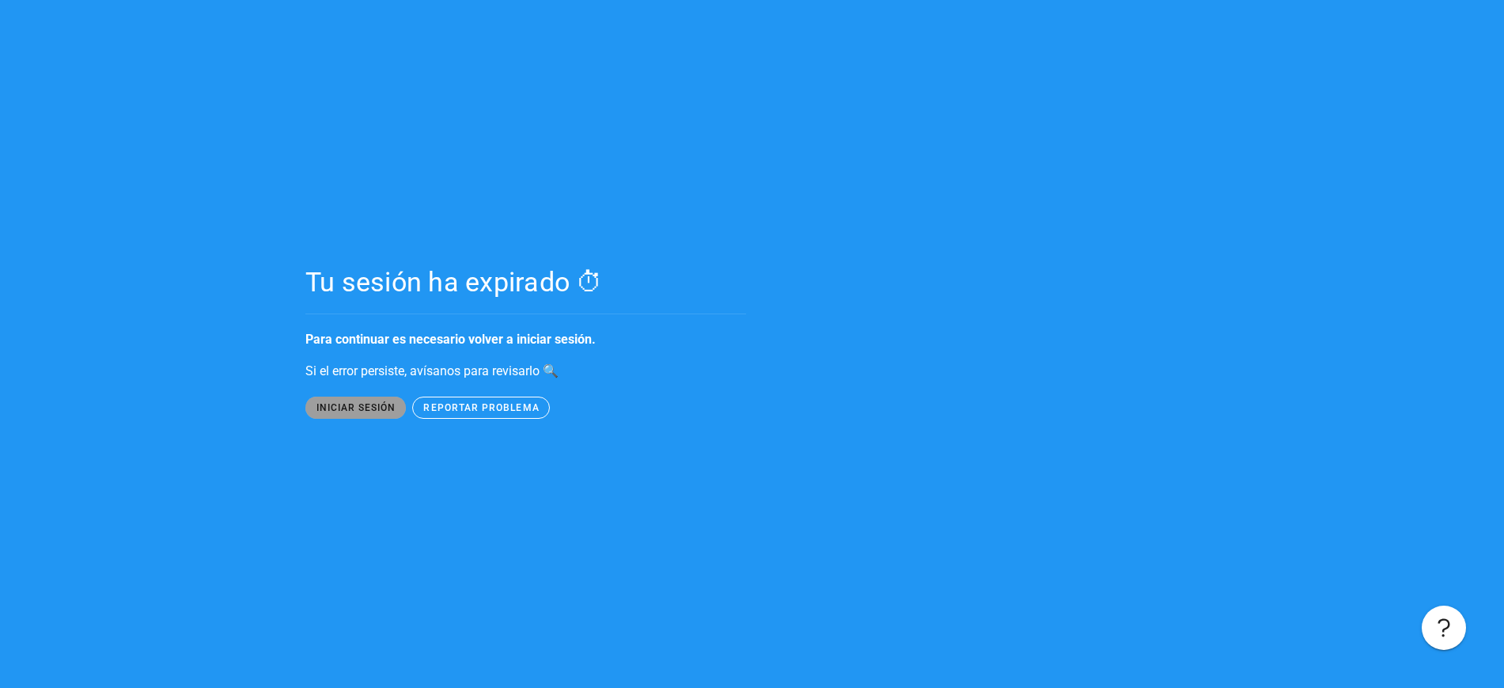 The image size is (1504, 688). What do you see at coordinates (355, 407) in the screenshot?
I see `span: iniciar sesión` at bounding box center [355, 407].